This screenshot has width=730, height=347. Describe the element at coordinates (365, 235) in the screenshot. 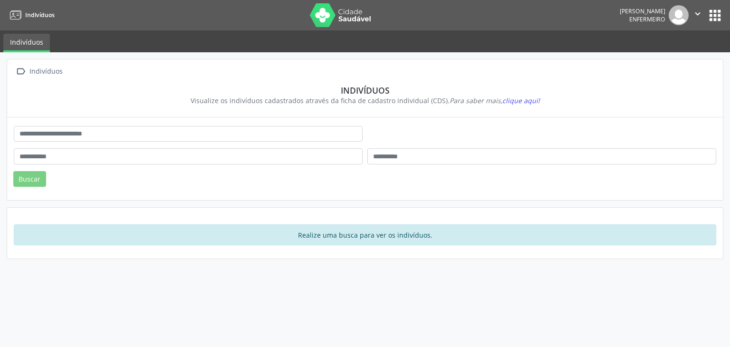

I see `div: Realize uma busca para ver os indivíduos.` at that location.